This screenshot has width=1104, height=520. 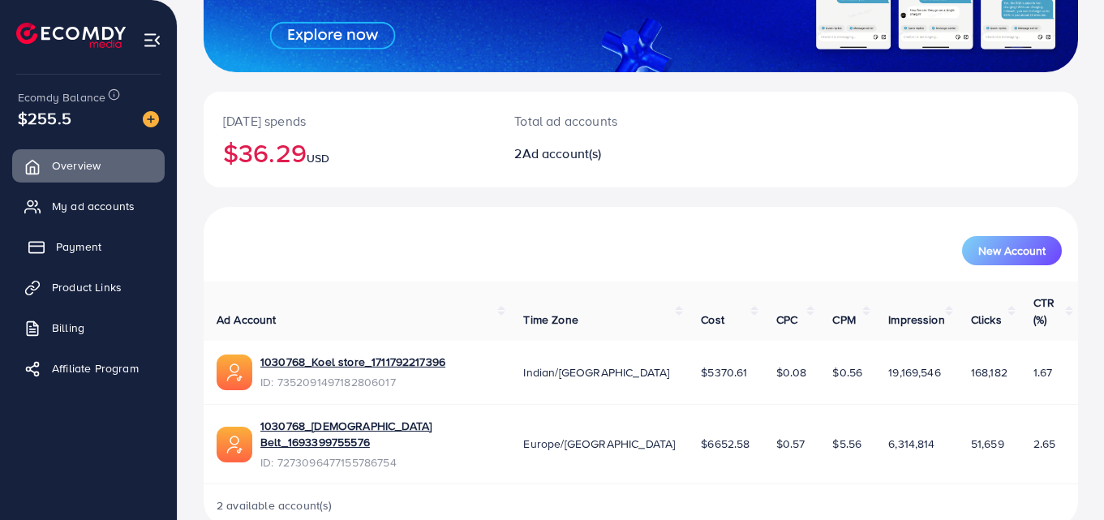 What do you see at coordinates (604, 153) in the screenshot?
I see `h2: 2` at bounding box center [604, 153].